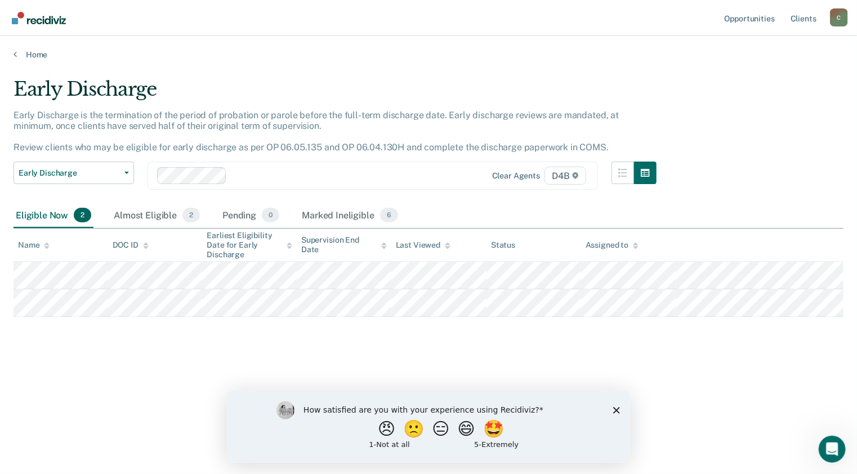 The height and width of the screenshot is (474, 857). I want to click on div: Almost Eligible2, so click(157, 216).